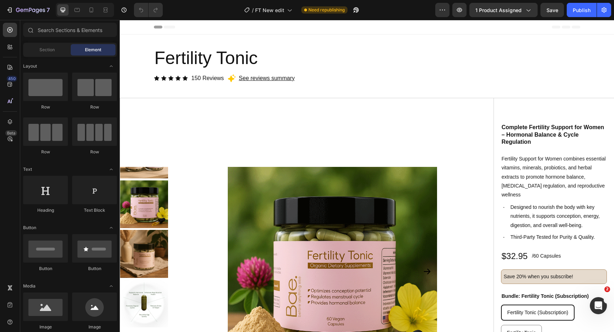  I want to click on span: 1 product assigned, so click(499, 10).